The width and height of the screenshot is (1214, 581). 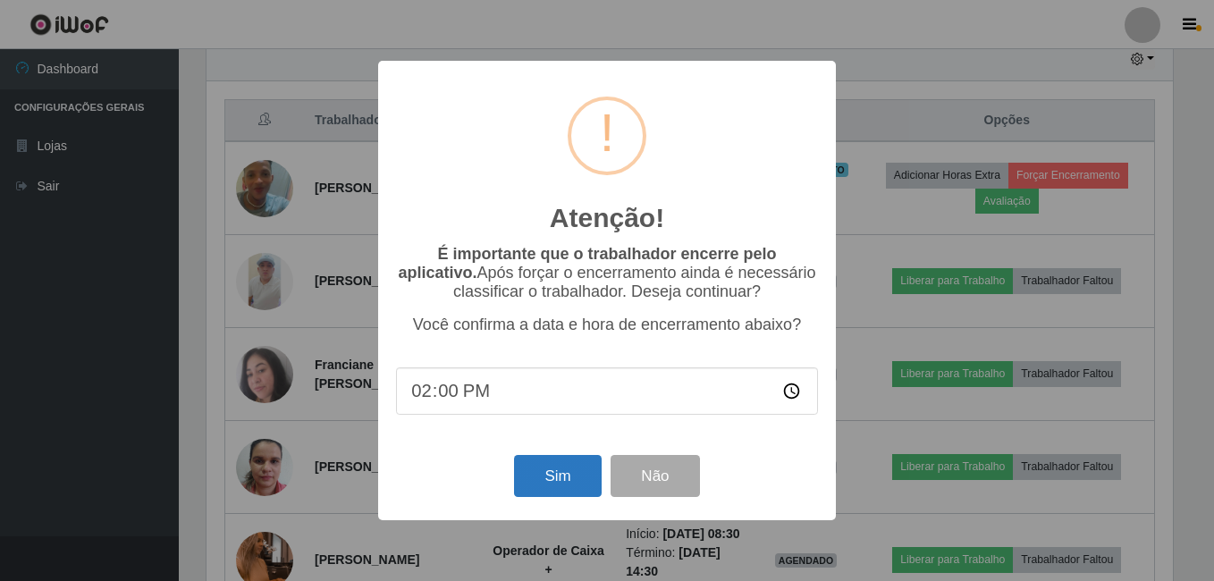 What do you see at coordinates (607, 273) in the screenshot?
I see `p: Após forçar o encerramento ainda é necessário classificar o trabalhador. Deseja continuar?` at bounding box center [607, 273].